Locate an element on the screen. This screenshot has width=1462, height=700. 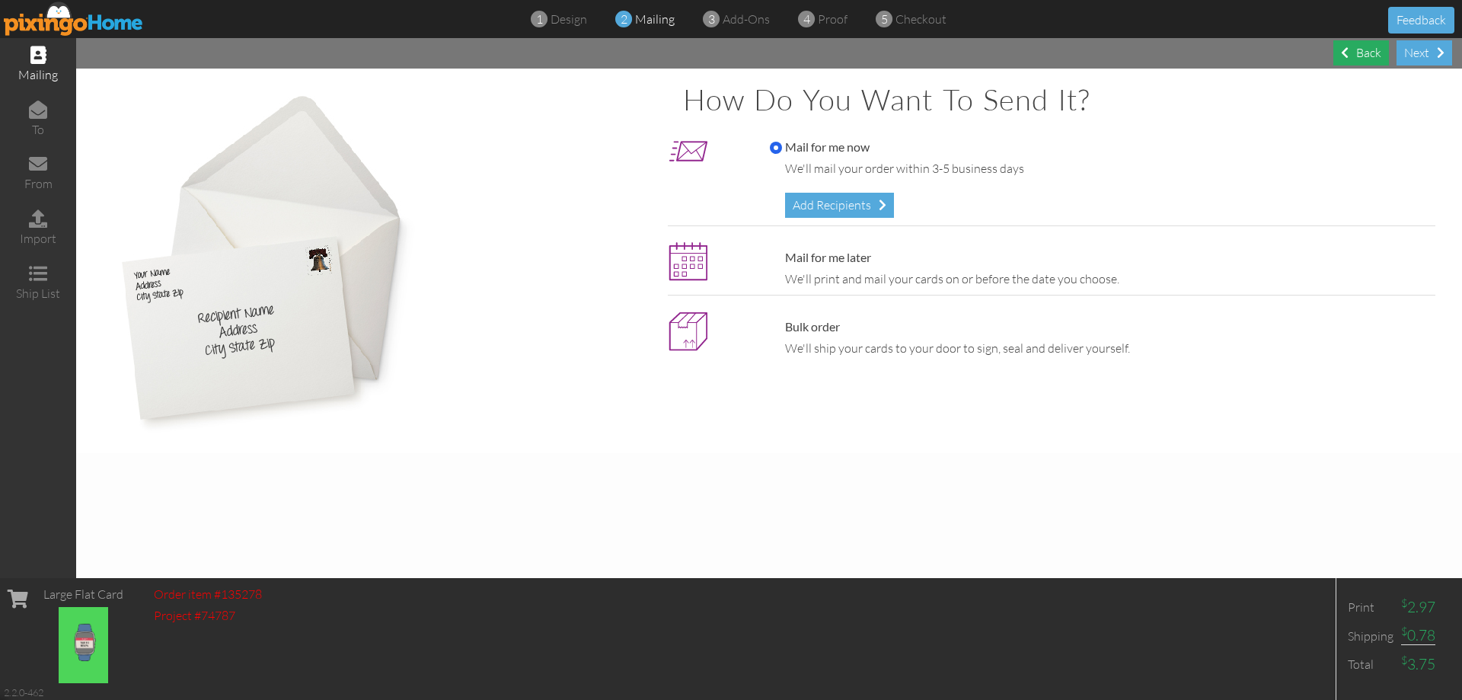
button: Feedback is located at coordinates (1420, 20).